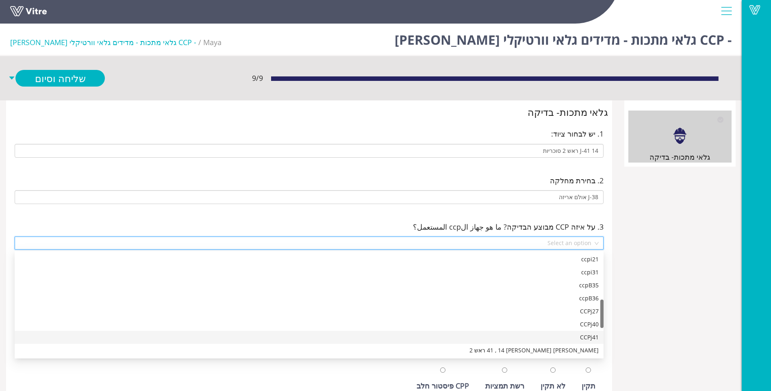 Image resolution: width=771 pixels, height=391 pixels. I want to click on div: ccpi31, so click(309, 272).